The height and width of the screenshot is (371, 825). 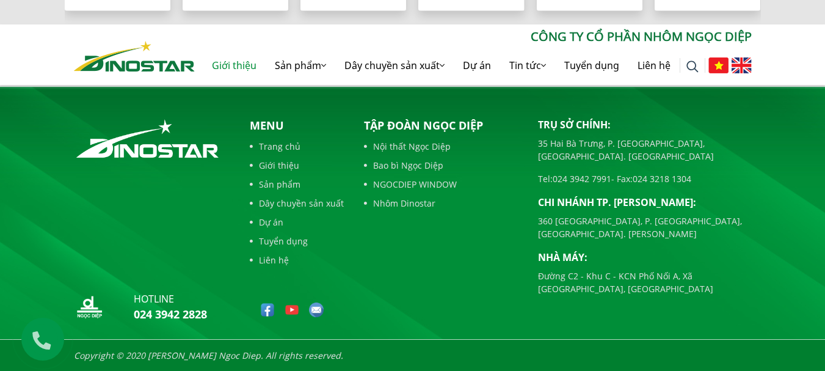 What do you see at coordinates (692, 67) in the screenshot?
I see `img: search` at bounding box center [692, 67].